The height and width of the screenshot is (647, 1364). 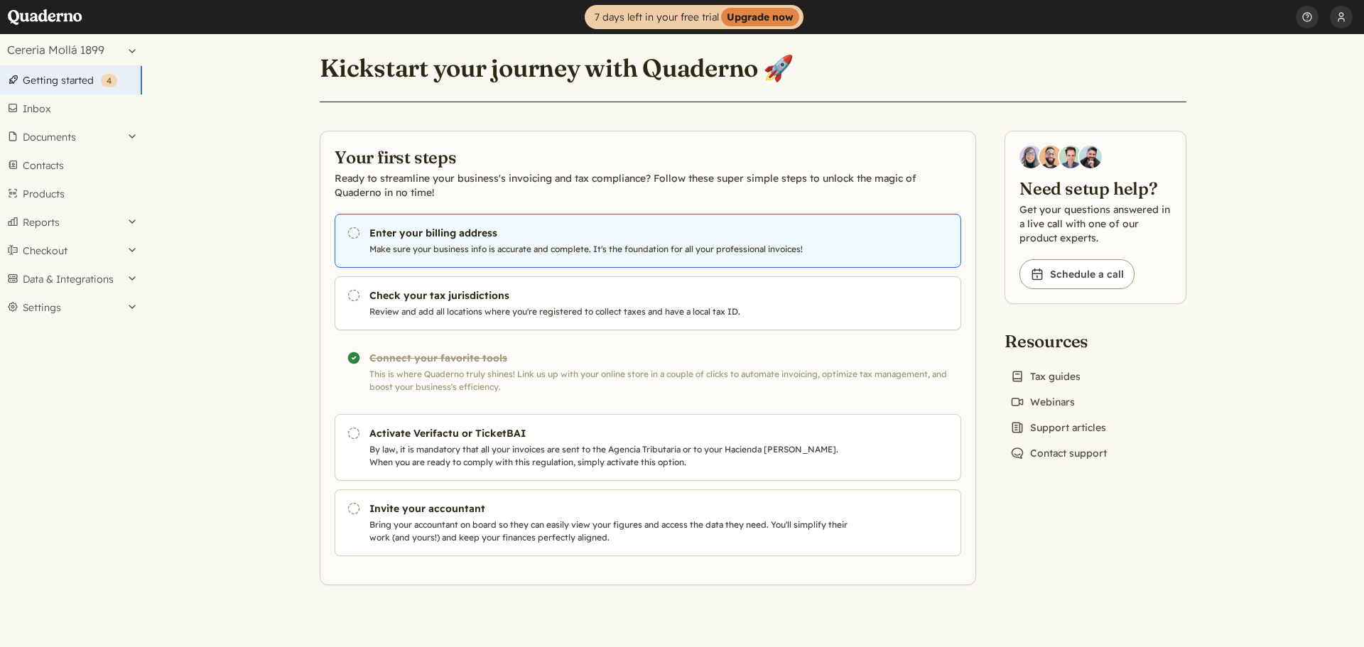 What do you see at coordinates (1051, 157) in the screenshot?
I see `img: Jairo Fumero, Account Executive at Quaderno` at bounding box center [1051, 157].